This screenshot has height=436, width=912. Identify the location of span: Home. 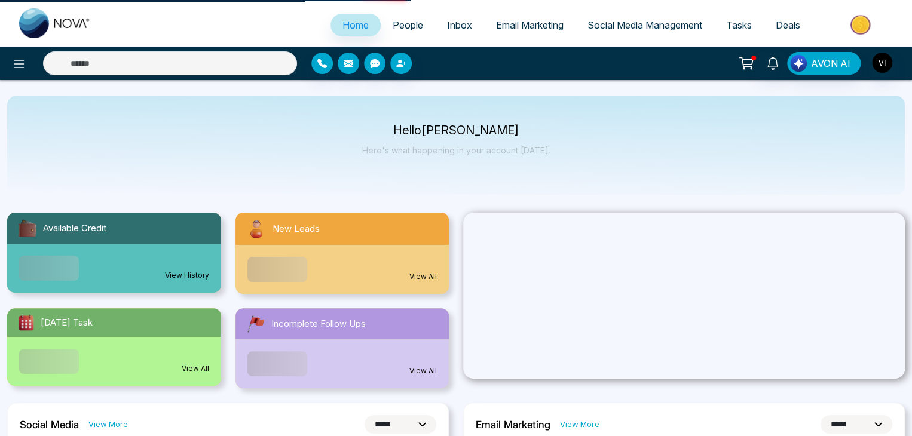
(356, 25).